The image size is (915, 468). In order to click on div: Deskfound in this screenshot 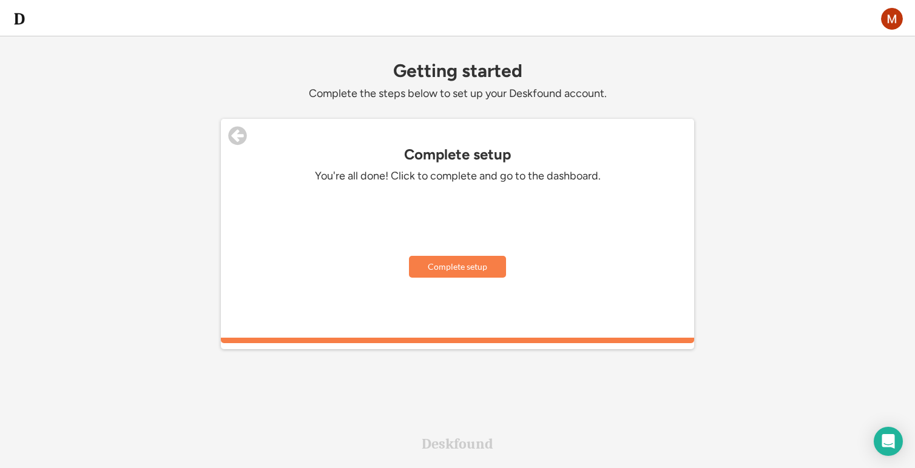, I will do `click(457, 444)`.